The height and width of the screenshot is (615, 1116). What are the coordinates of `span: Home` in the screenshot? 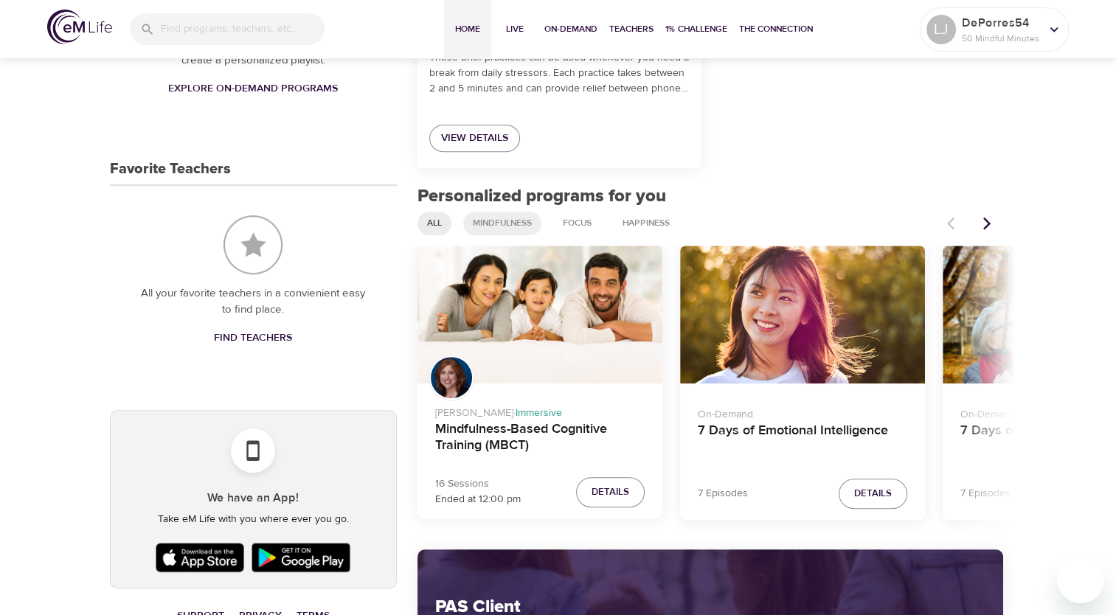 It's located at (467, 29).